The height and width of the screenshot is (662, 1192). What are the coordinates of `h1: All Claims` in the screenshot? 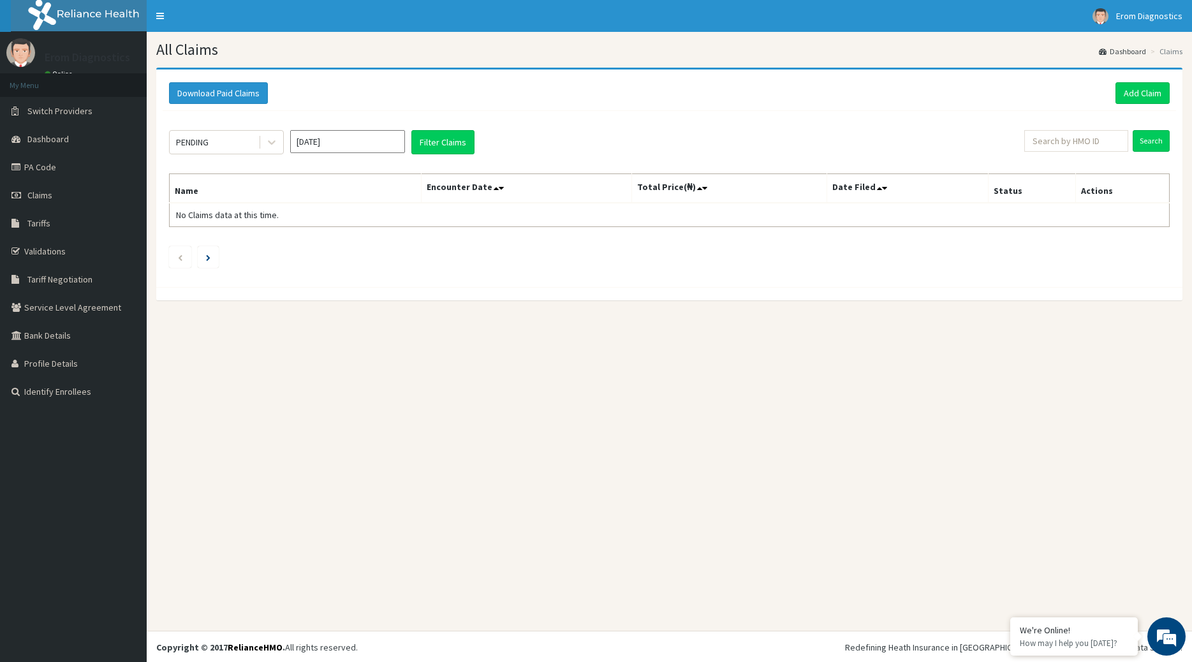 It's located at (669, 50).